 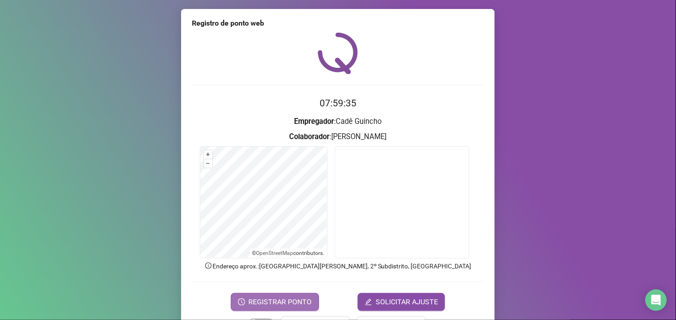 I want to click on li: © contributors., so click(x=288, y=253).